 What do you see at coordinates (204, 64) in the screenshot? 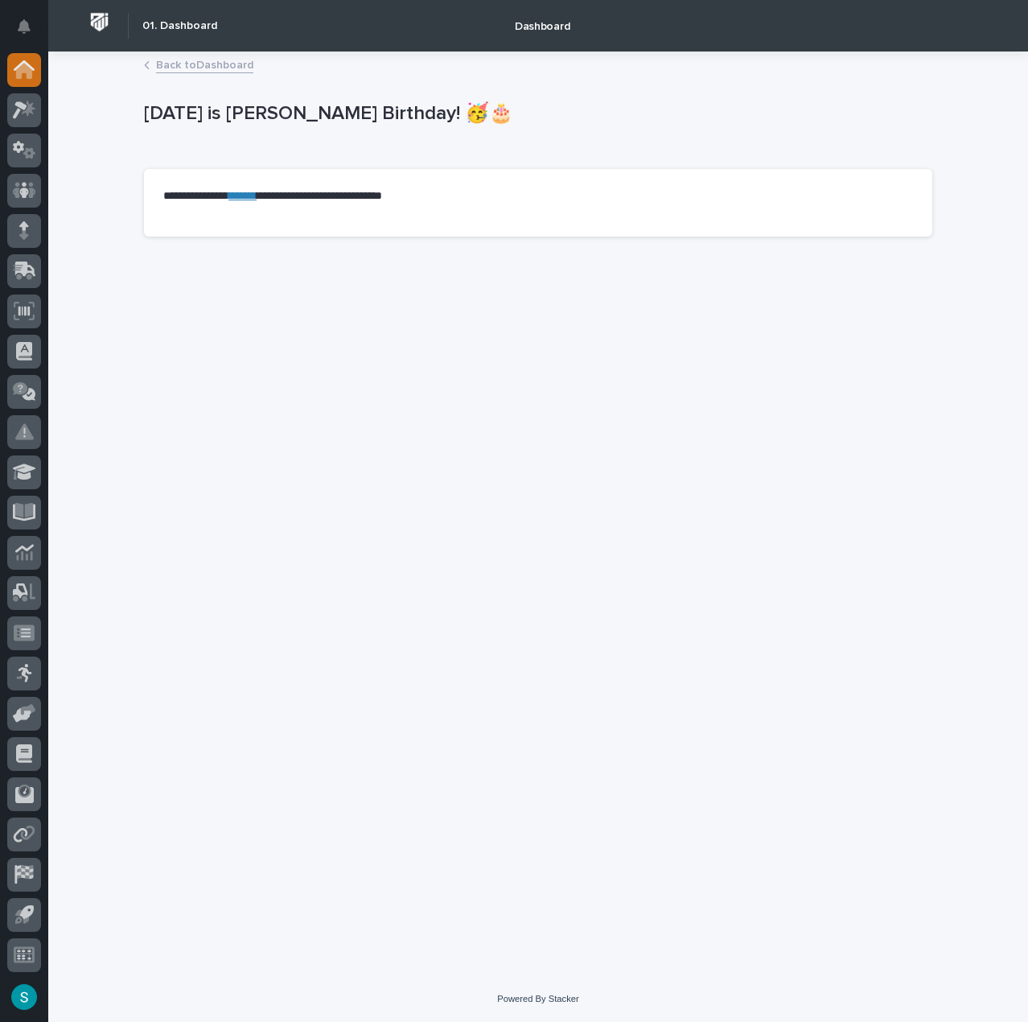
I see `a: Back toDashboard` at bounding box center [204, 64].